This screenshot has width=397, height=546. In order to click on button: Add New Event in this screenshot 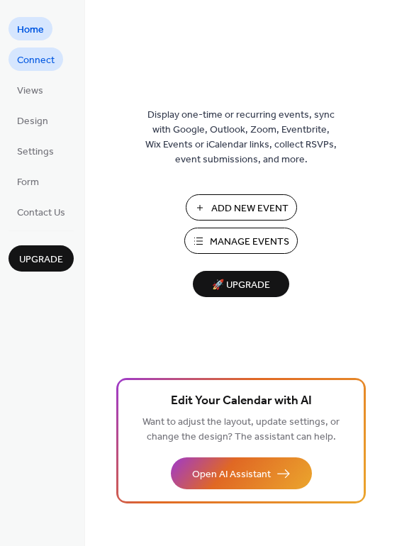, I will do `click(241, 207)`.